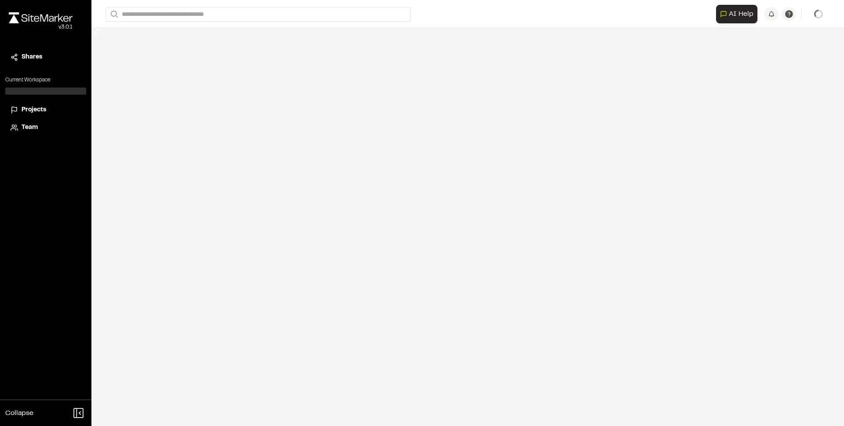 The width and height of the screenshot is (844, 426). Describe the element at coordinates (46, 128) in the screenshot. I see `a: Team` at that location.